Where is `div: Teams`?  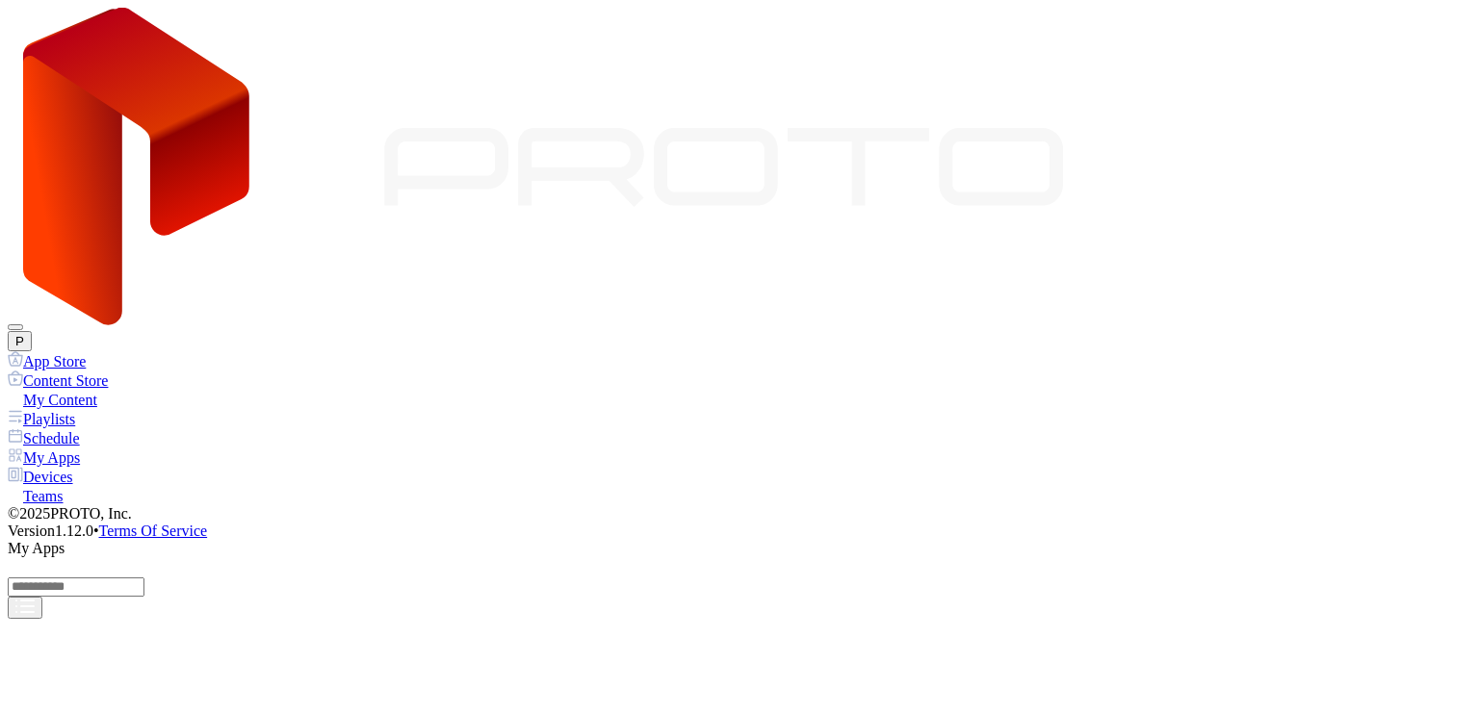 div: Teams is located at coordinates (739, 496).